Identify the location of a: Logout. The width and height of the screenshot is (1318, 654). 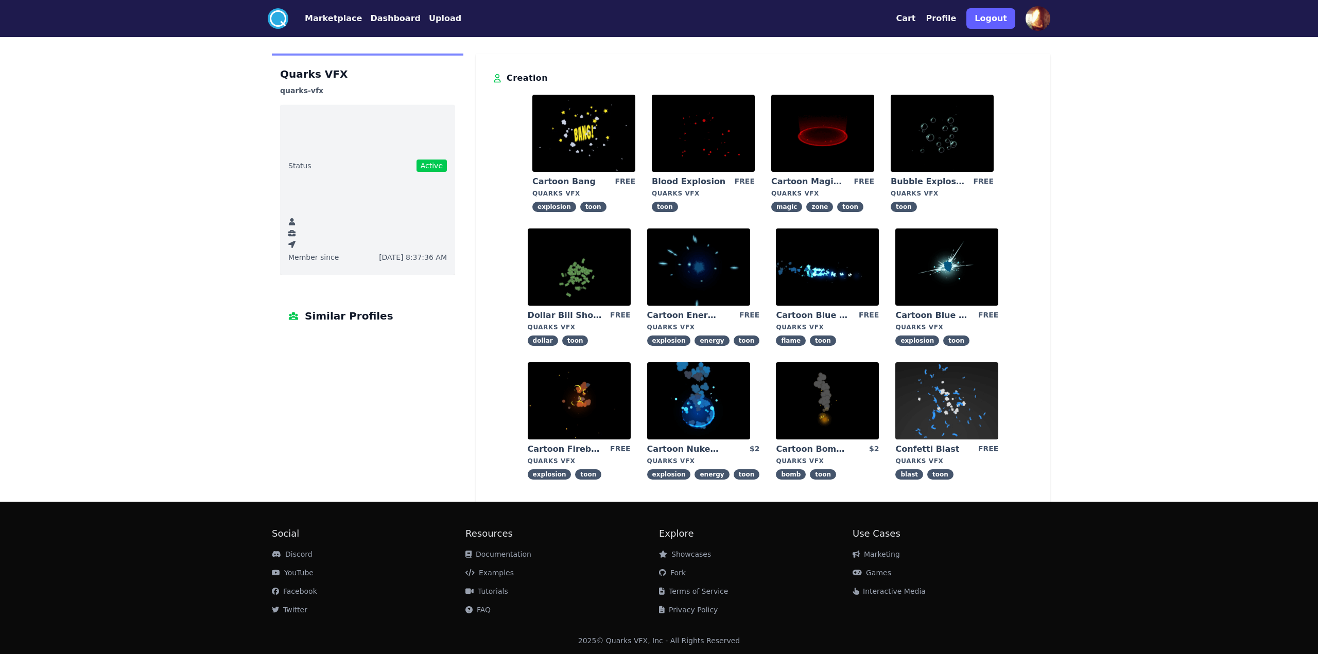
(991, 19).